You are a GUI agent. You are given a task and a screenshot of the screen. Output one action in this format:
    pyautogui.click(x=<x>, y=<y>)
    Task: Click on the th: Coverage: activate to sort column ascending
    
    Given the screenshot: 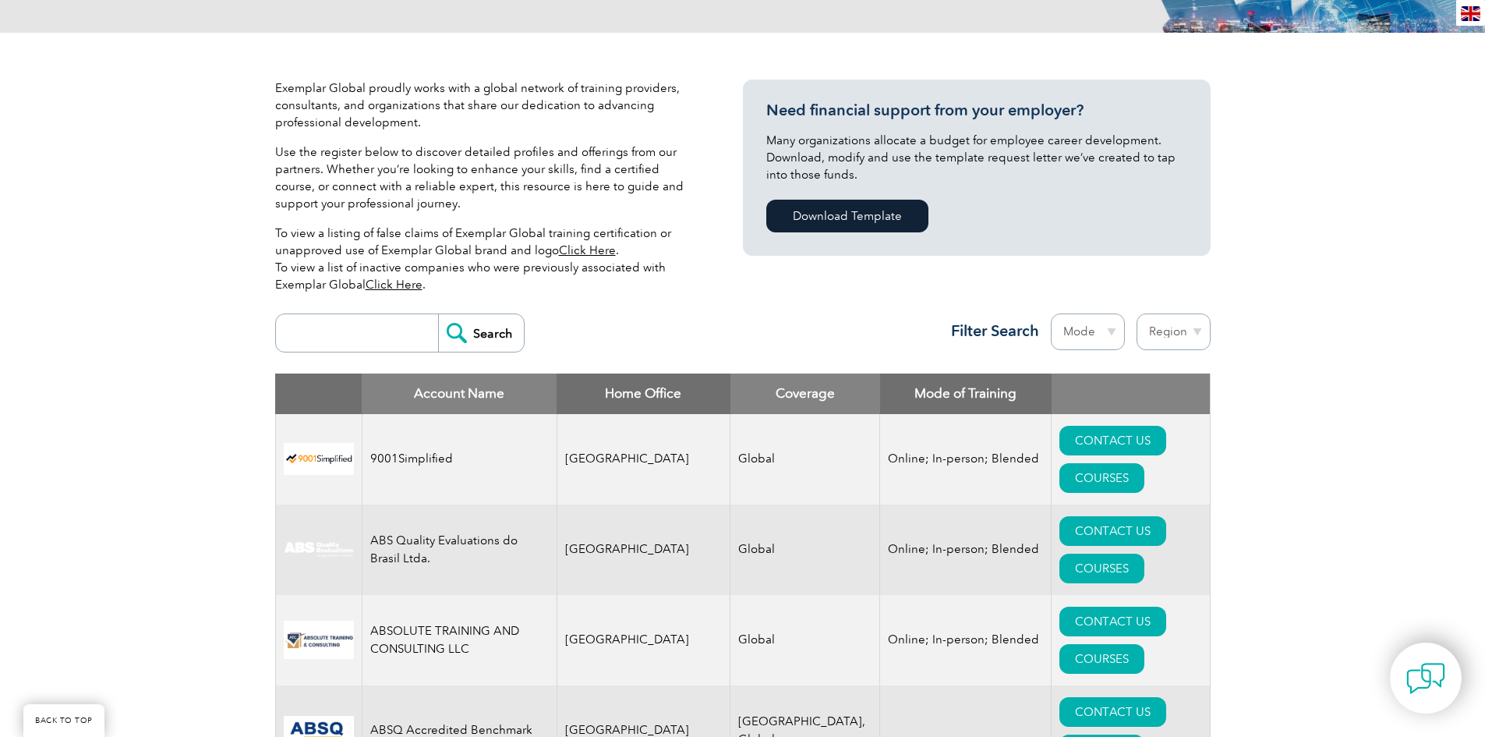 What is the action you would take?
    pyautogui.click(x=805, y=394)
    